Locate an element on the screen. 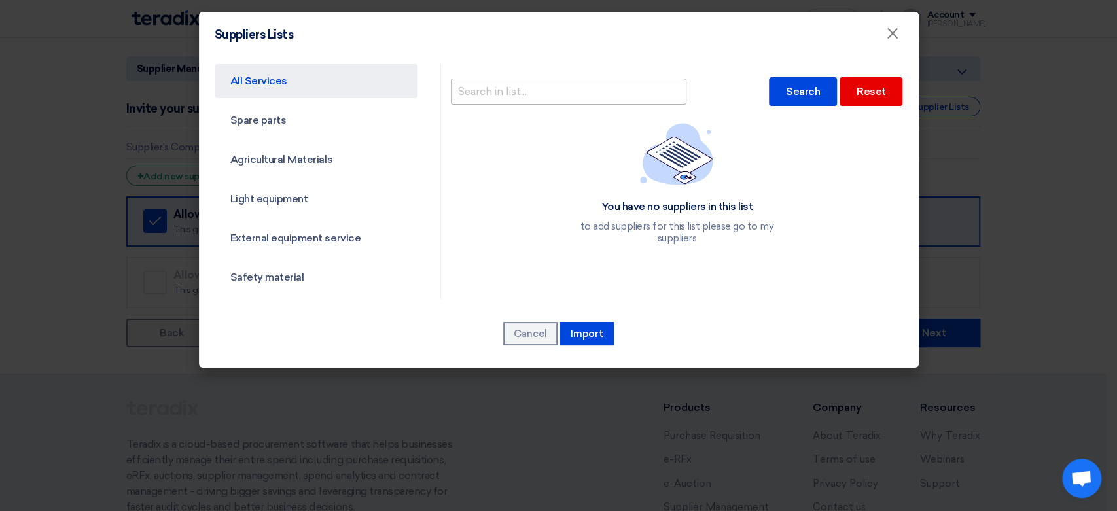 The image size is (1117, 511). div: You have no suppliers in this list is located at coordinates (677, 207).